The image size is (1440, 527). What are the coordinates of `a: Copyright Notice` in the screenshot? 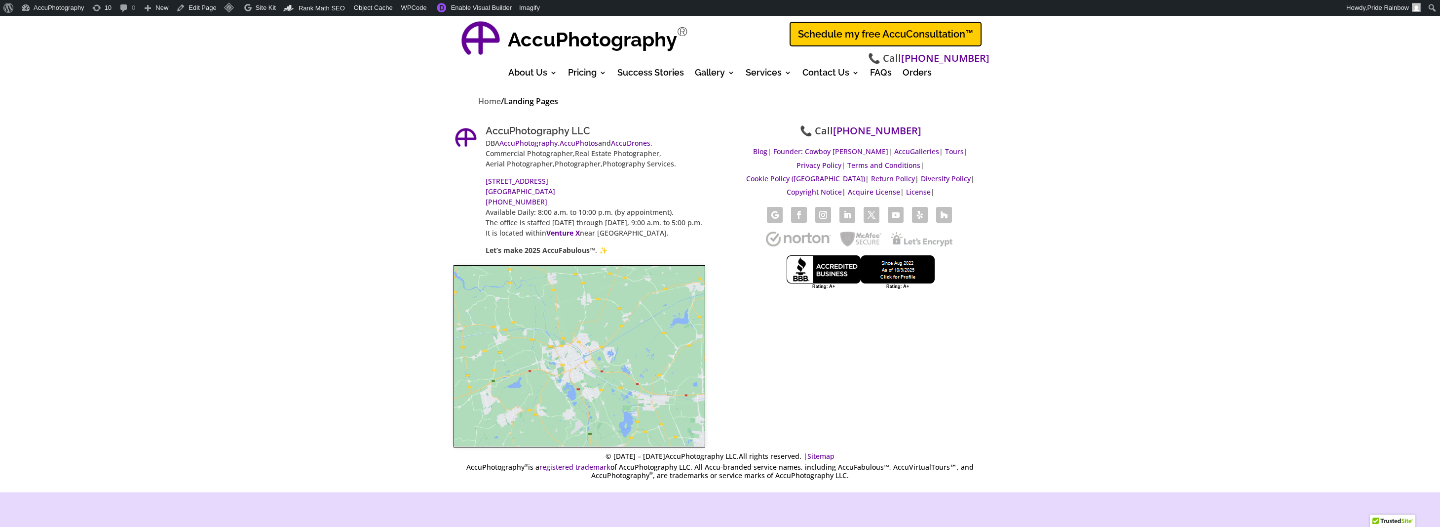 It's located at (814, 192).